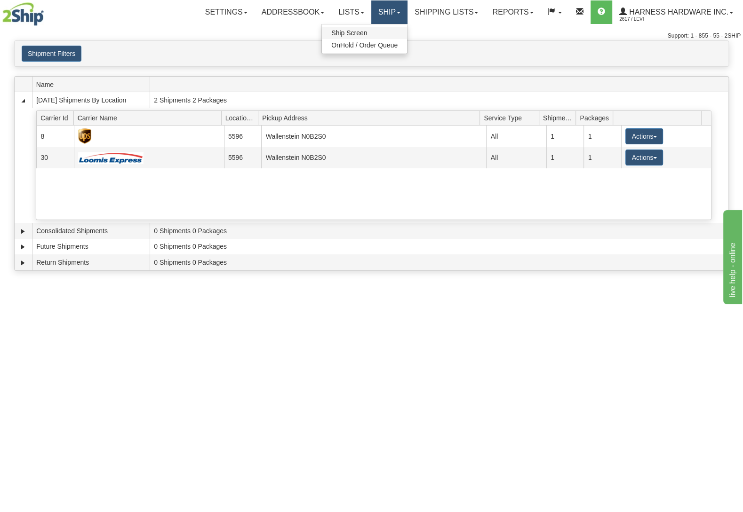 This screenshot has width=743, height=512. I want to click on a: Collapse, so click(23, 101).